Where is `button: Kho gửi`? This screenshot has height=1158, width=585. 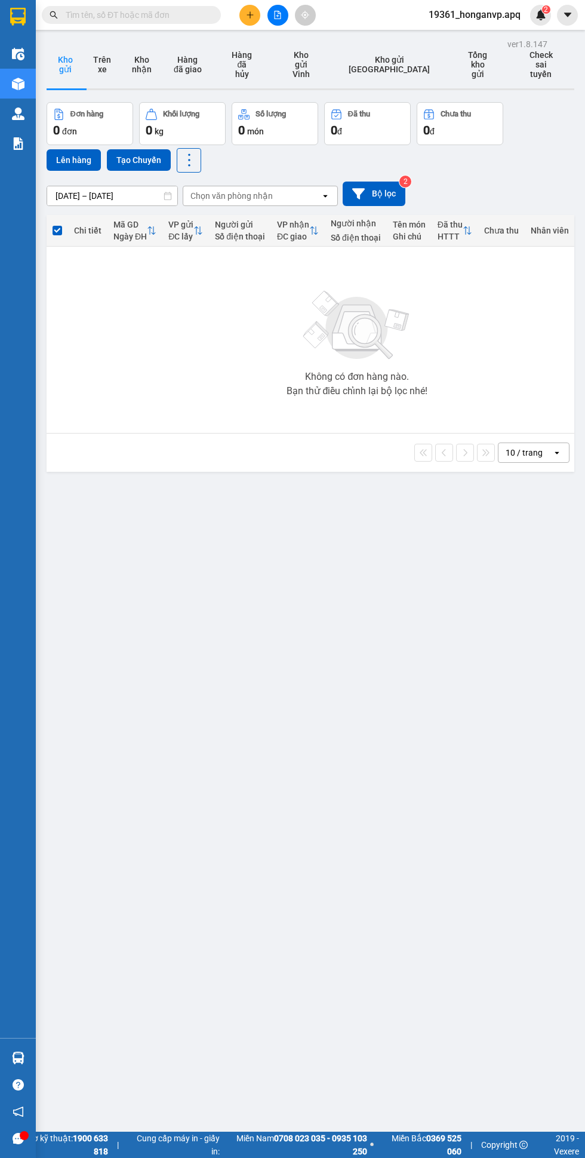
button: Kho gửi is located at coordinates (65, 65).